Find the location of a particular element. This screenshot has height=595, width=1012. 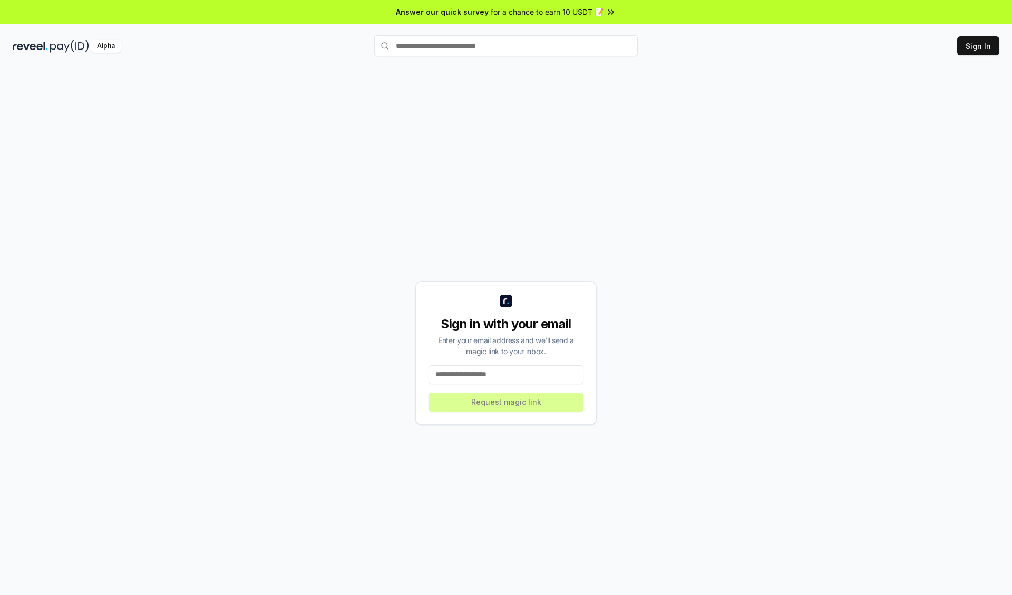

div: Sign in with your email is located at coordinates (506, 324).